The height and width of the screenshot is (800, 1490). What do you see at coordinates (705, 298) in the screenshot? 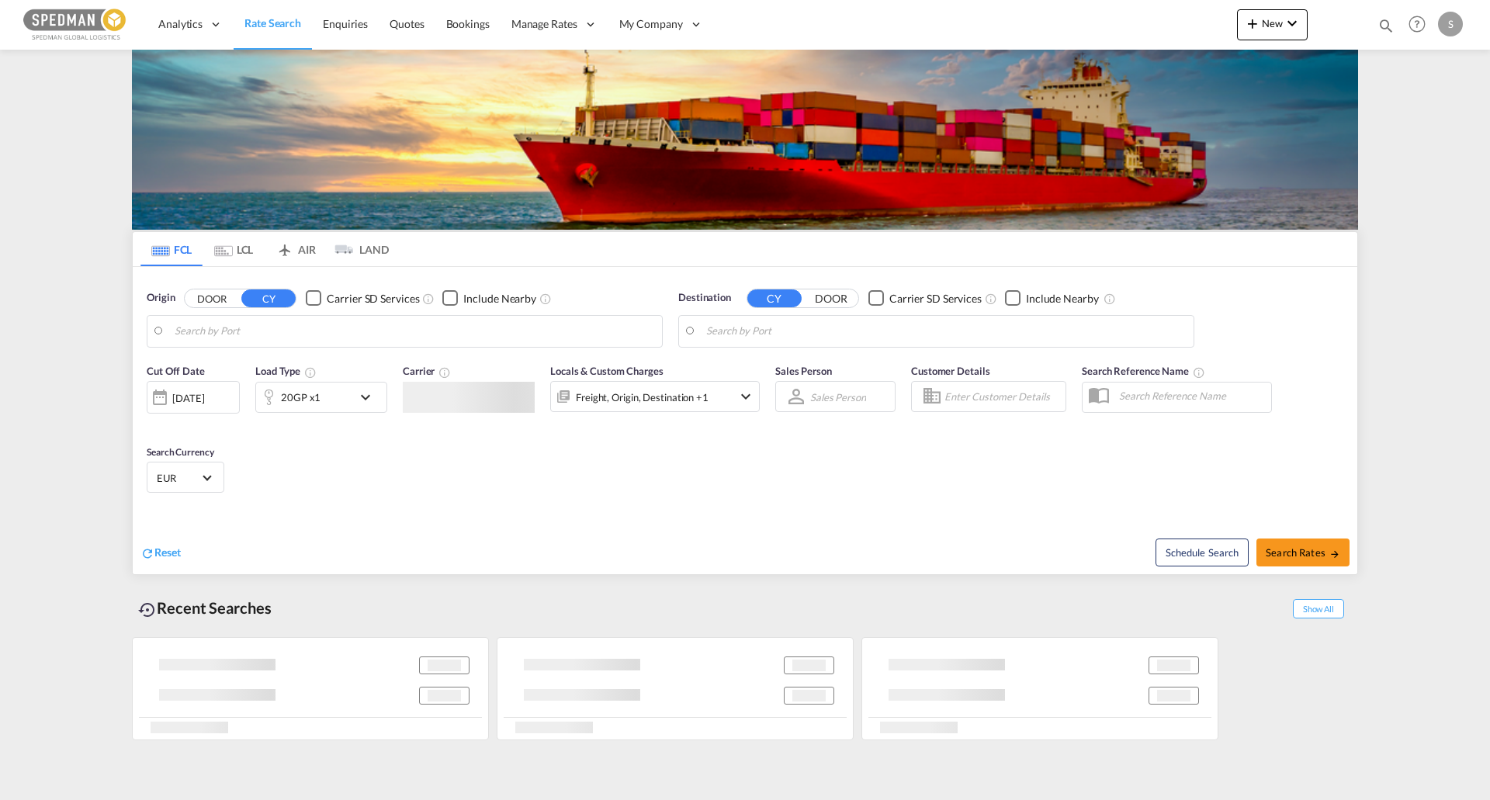
I see `span: Destination` at bounding box center [705, 298].